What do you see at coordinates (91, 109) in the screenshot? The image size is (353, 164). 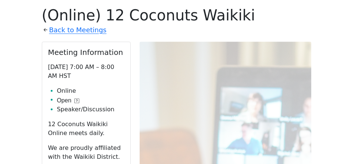 I see `li: Speaker/Discussion` at bounding box center [91, 109].